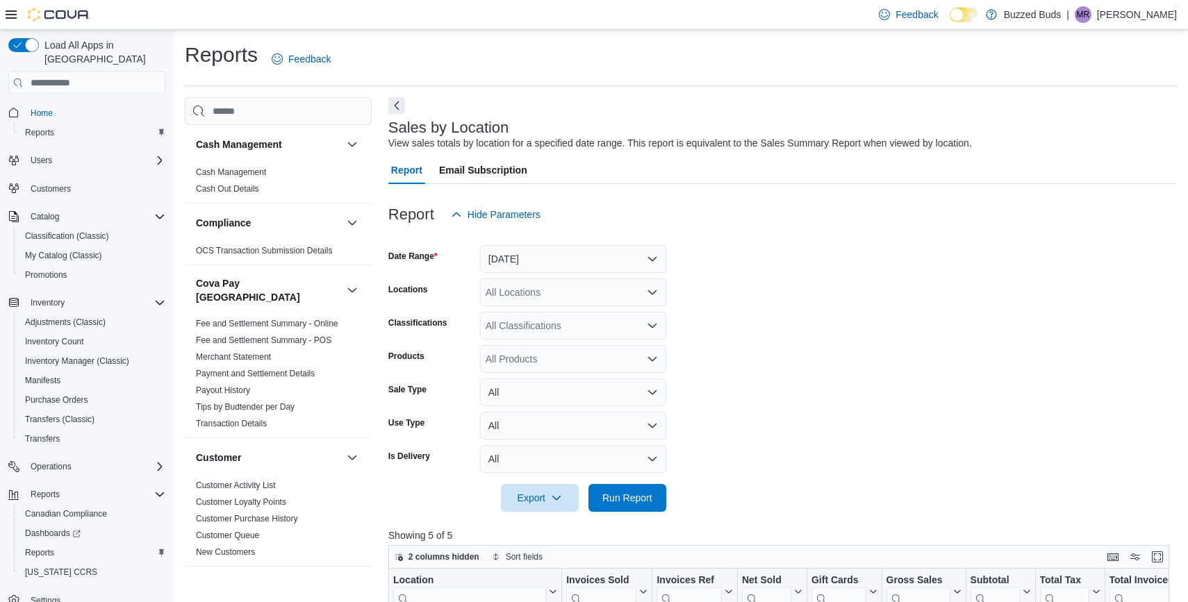  What do you see at coordinates (92, 420) in the screenshot?
I see `button: Transfers (Classic)` at bounding box center [92, 420].